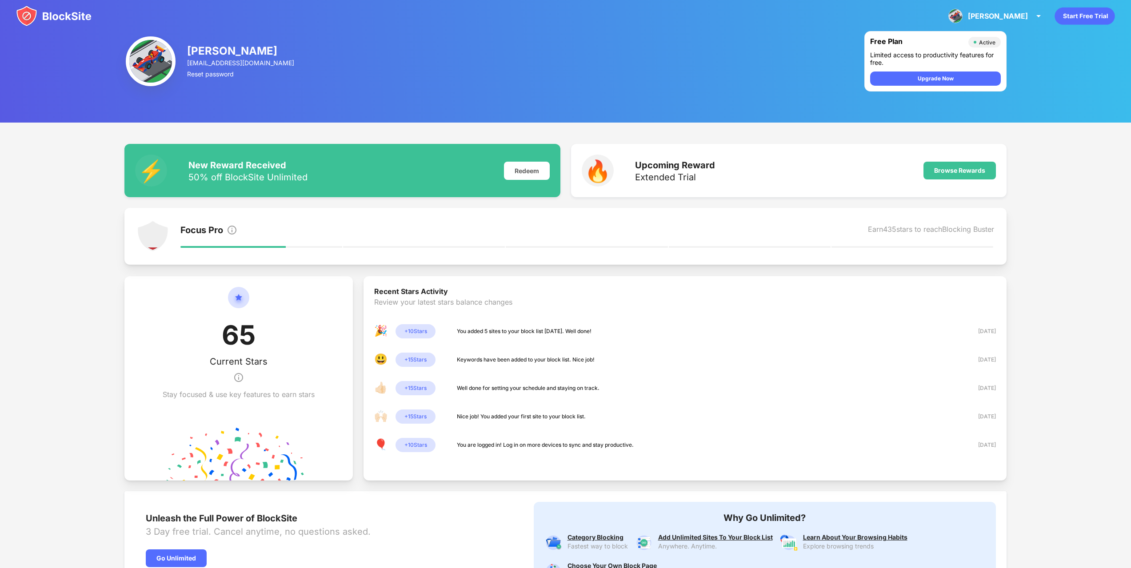  Describe the element at coordinates (526, 360) in the screenshot. I see `div: Keywords have been added to your block list. Nice job!` at that location.